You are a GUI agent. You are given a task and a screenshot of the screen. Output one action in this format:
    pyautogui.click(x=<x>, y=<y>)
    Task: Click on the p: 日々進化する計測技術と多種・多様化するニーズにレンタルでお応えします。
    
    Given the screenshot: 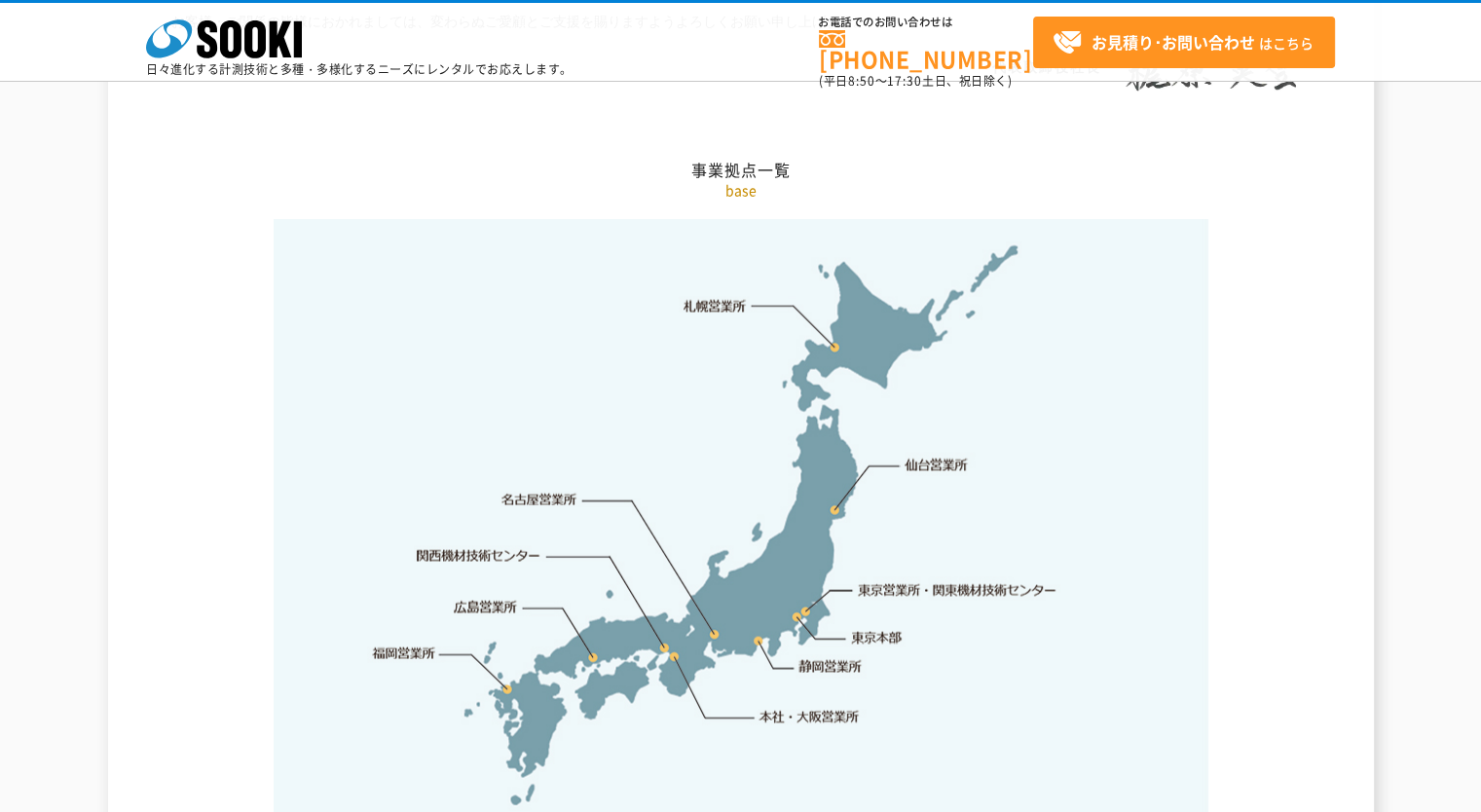 What is the action you would take?
    pyautogui.click(x=359, y=69)
    